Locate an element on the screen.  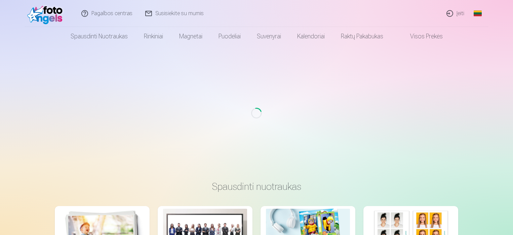
a: Kalendoriai is located at coordinates (311, 36).